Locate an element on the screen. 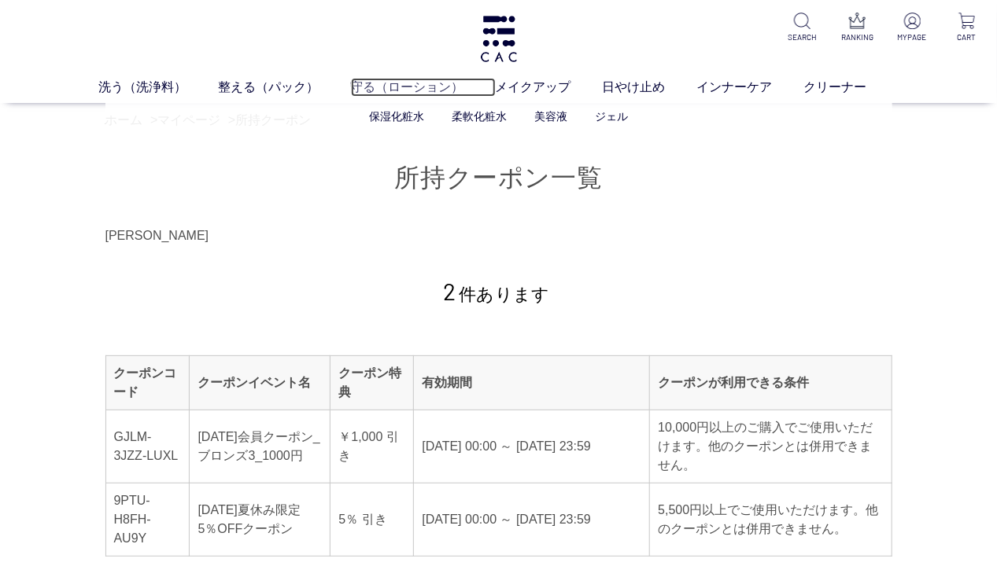 The width and height of the screenshot is (997, 577). span: 2 is located at coordinates (449, 291).